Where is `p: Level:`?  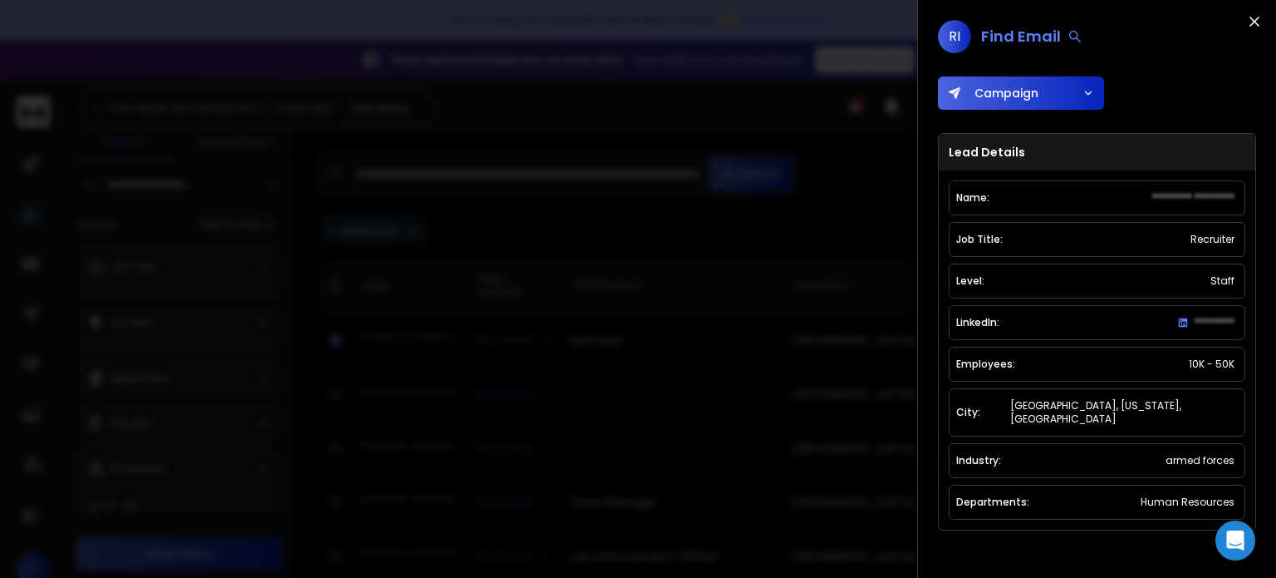
p: Level: is located at coordinates (971, 281).